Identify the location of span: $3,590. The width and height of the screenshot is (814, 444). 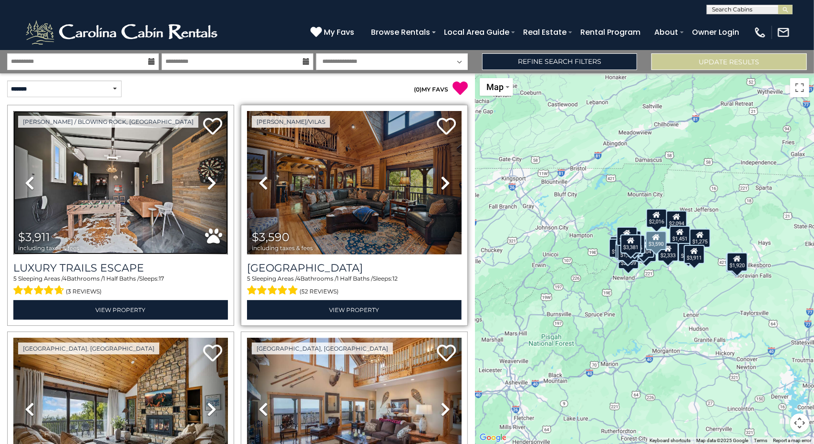
(270, 237).